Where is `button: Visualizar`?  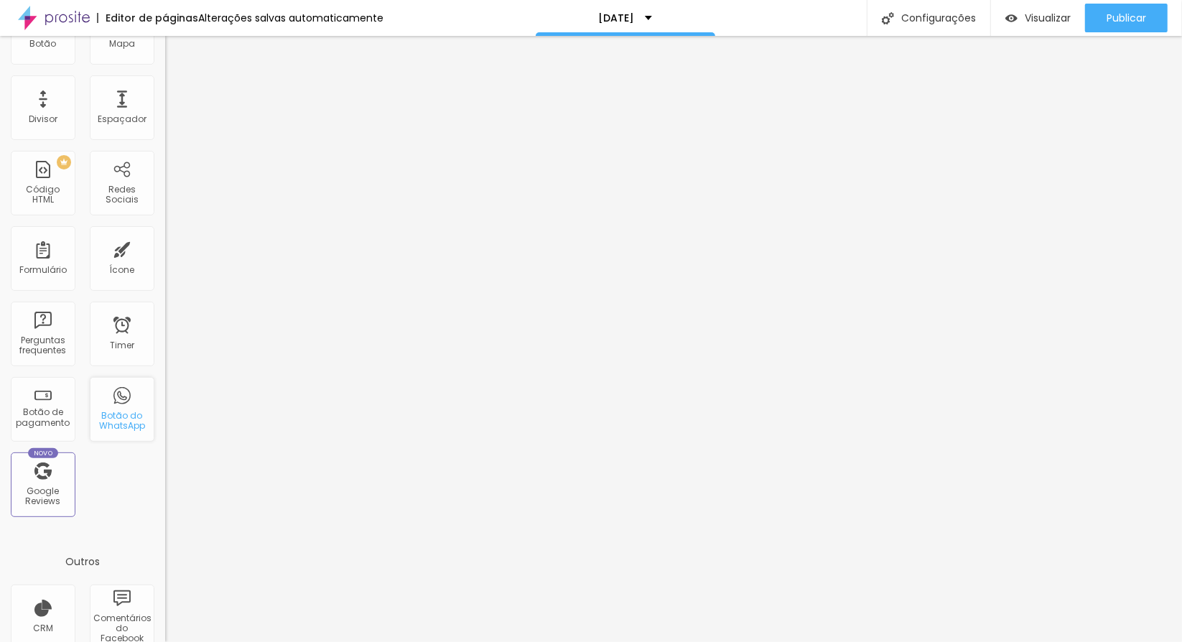 button: Visualizar is located at coordinates (1038, 18).